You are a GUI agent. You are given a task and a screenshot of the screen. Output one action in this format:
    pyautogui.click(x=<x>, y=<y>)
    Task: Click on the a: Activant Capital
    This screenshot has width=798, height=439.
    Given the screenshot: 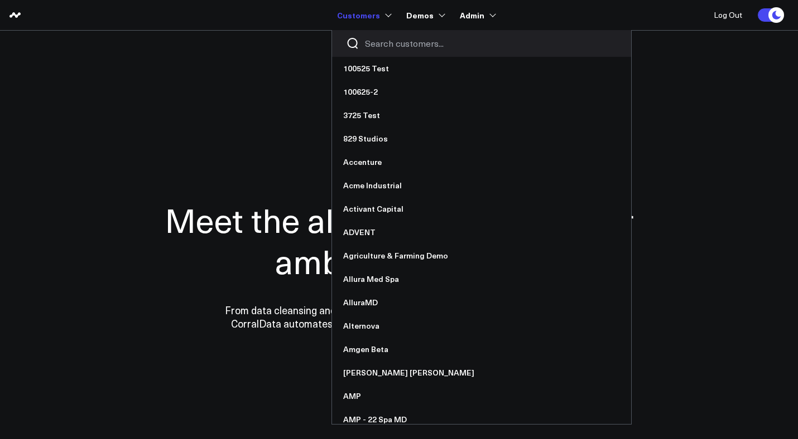 What is the action you would take?
    pyautogui.click(x=481, y=209)
    